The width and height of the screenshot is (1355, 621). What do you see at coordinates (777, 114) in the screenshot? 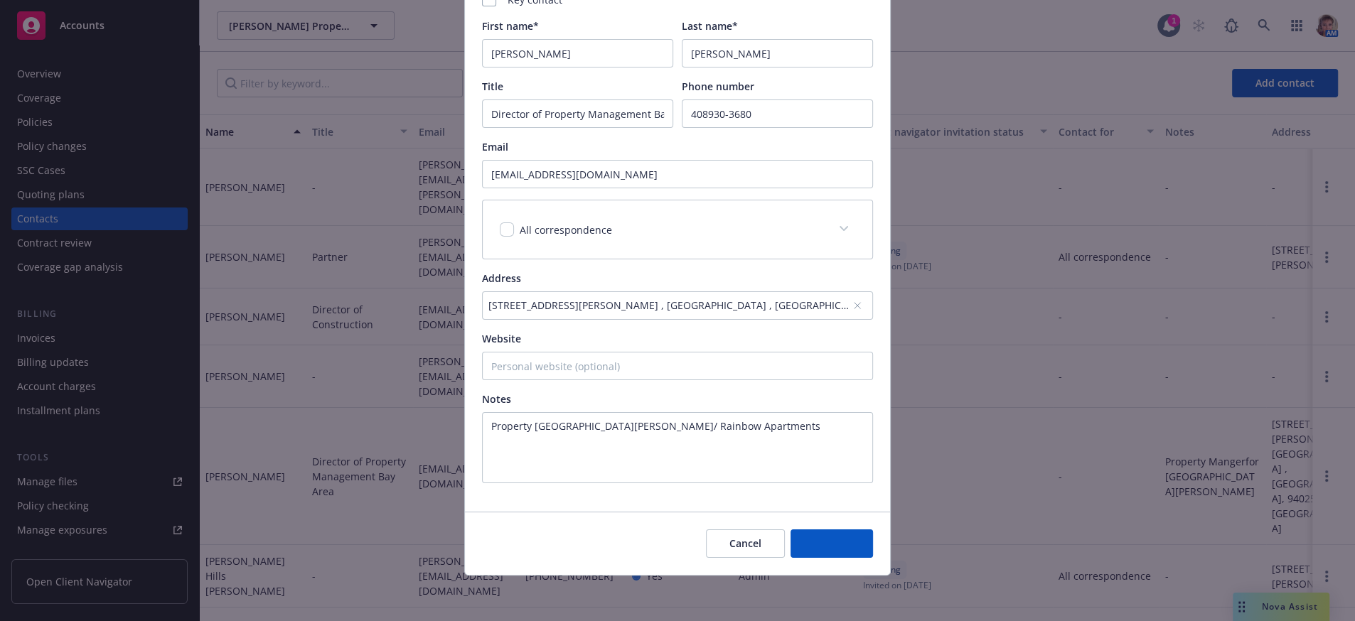
I see `input: (xxx) xxx-xxx` at bounding box center [777, 114].